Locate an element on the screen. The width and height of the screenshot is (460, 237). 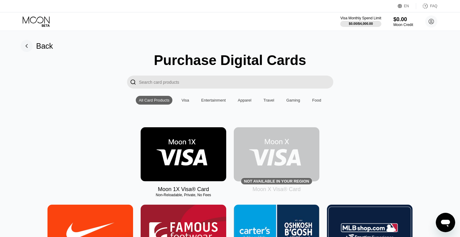
div: Entertainment is located at coordinates (213, 100).